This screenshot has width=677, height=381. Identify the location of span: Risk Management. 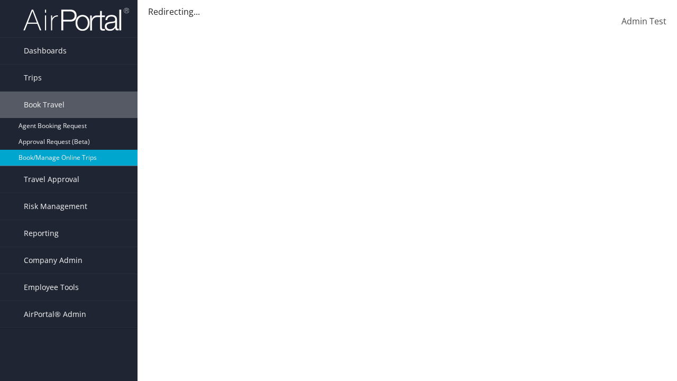
(56, 206).